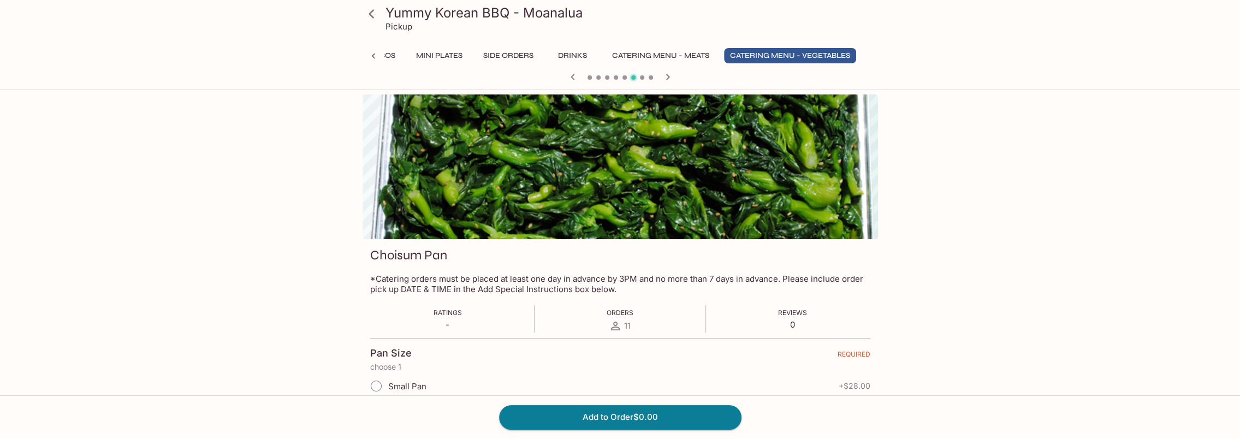 This screenshot has width=1240, height=439. Describe the element at coordinates (627, 325) in the screenshot. I see `span: 11` at that location.